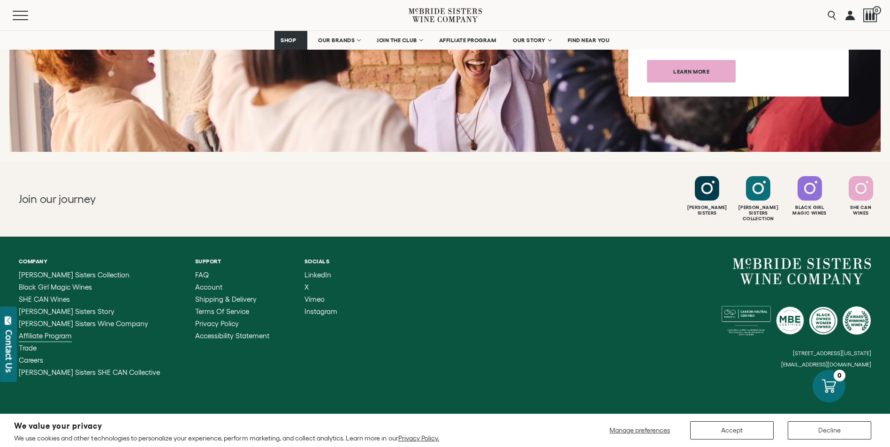 The height and width of the screenshot is (447, 890). Describe the element at coordinates (732, 431) in the screenshot. I see `button: Accept` at that location.